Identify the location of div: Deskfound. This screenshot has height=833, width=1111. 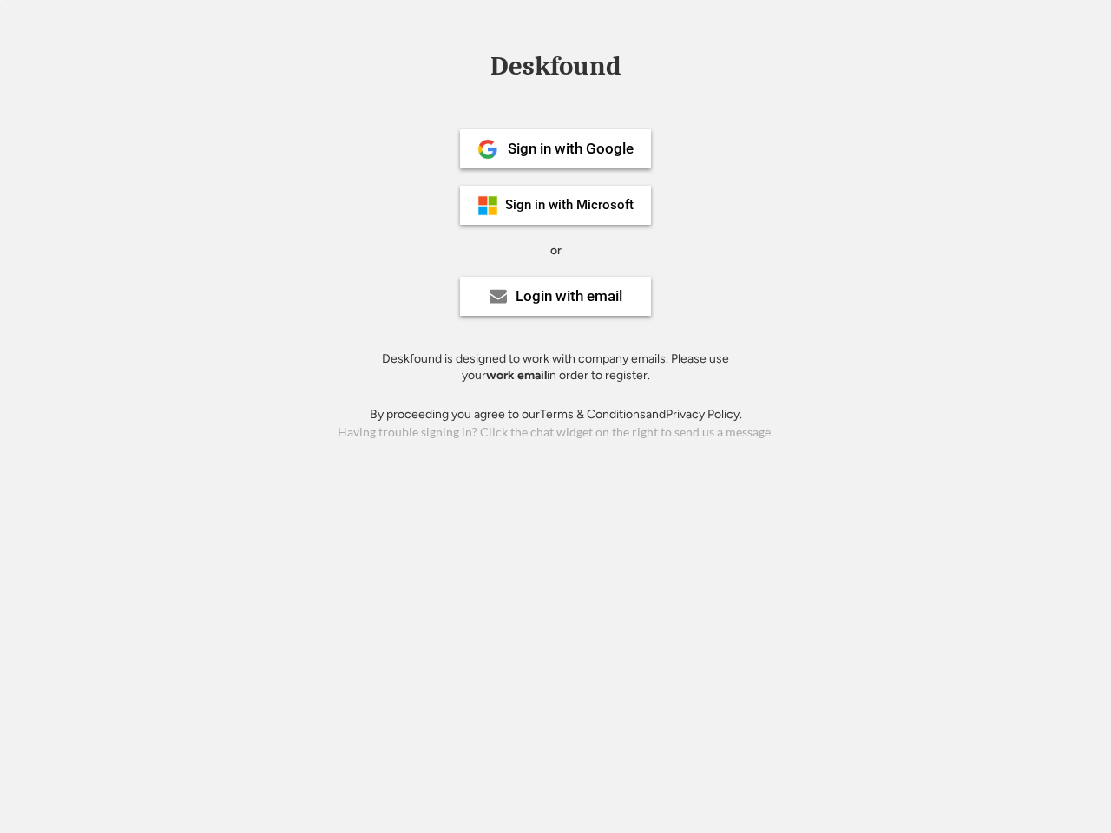
(555, 66).